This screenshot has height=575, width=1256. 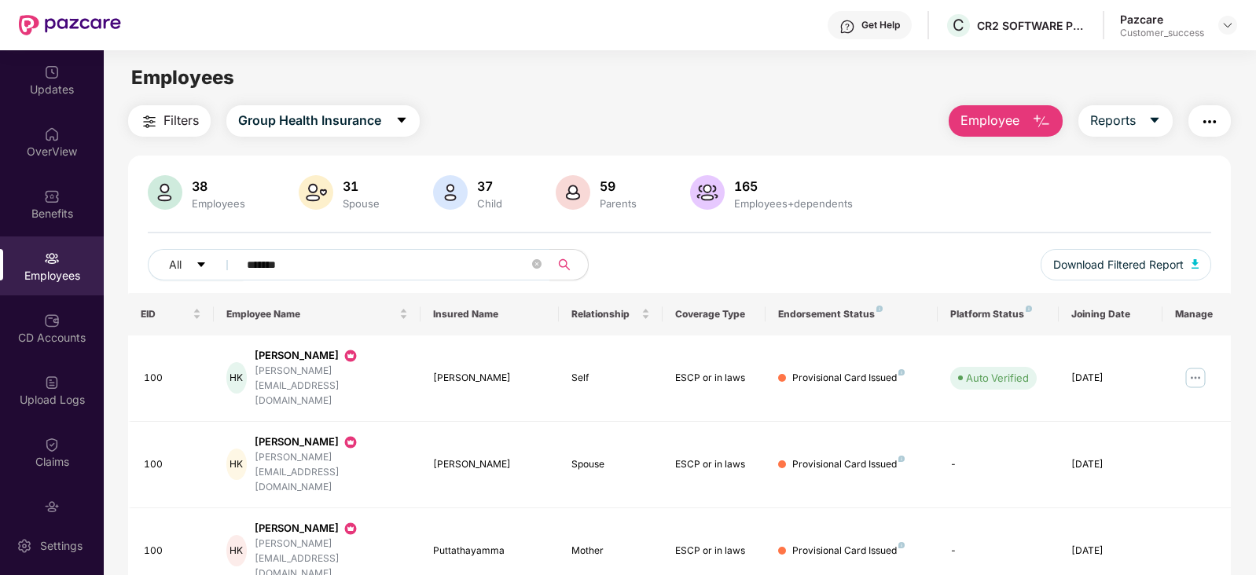 I want to click on div: Mother, so click(x=611, y=551).